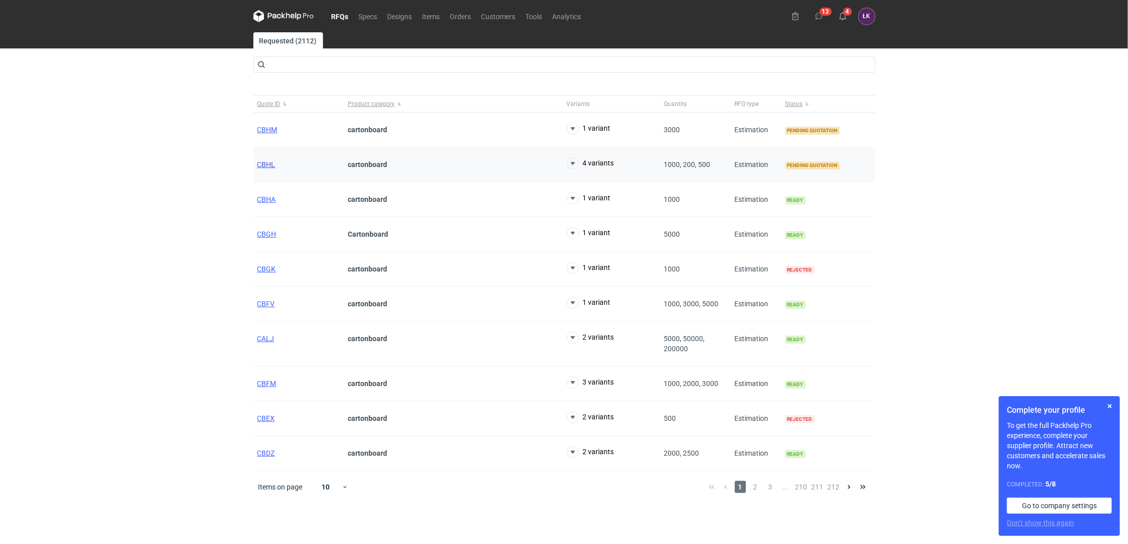 The width and height of the screenshot is (1128, 544). Describe the element at coordinates (266, 304) in the screenshot. I see `span: CBFV` at that location.